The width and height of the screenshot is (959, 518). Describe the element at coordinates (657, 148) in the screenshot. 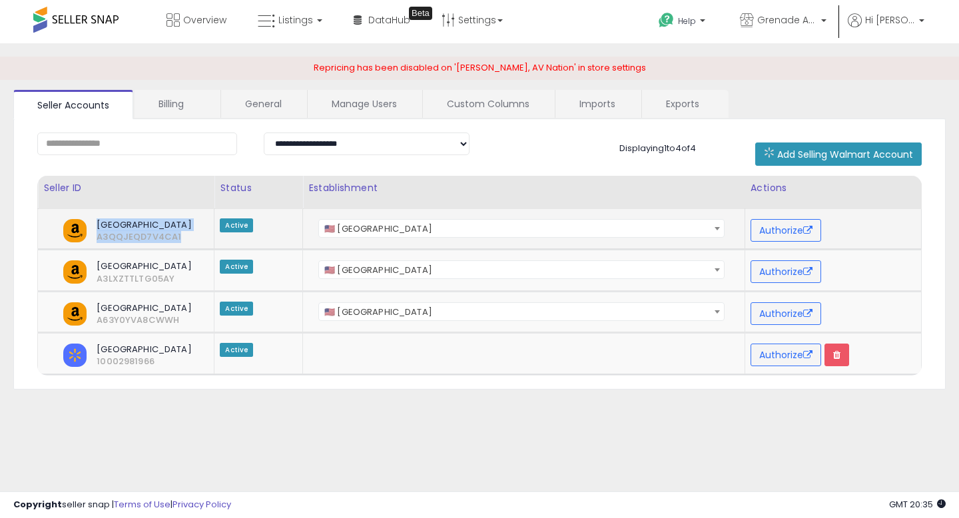

I see `span: Displaying 1 to 4 of 4` at that location.